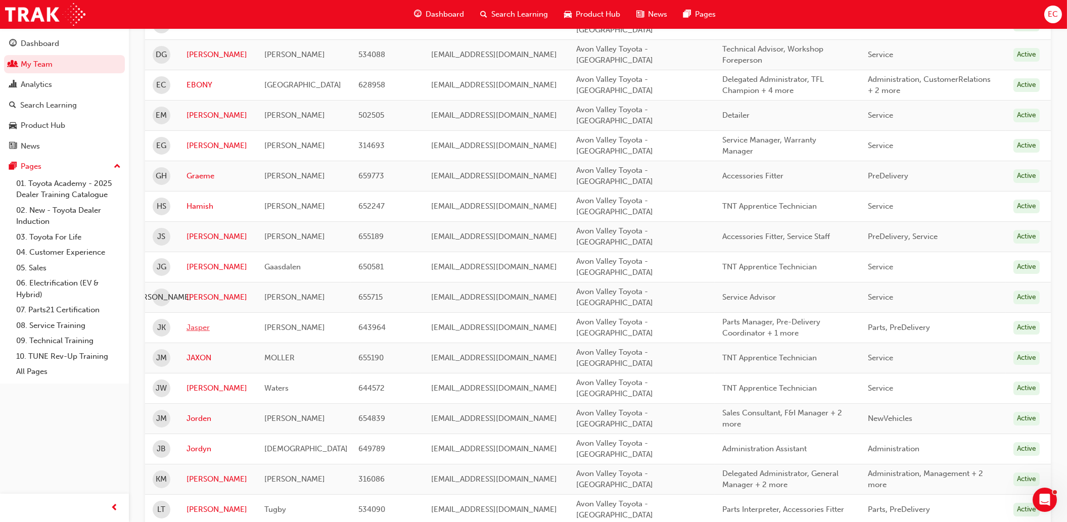 The height and width of the screenshot is (522, 1067). I want to click on span: JB, so click(162, 449).